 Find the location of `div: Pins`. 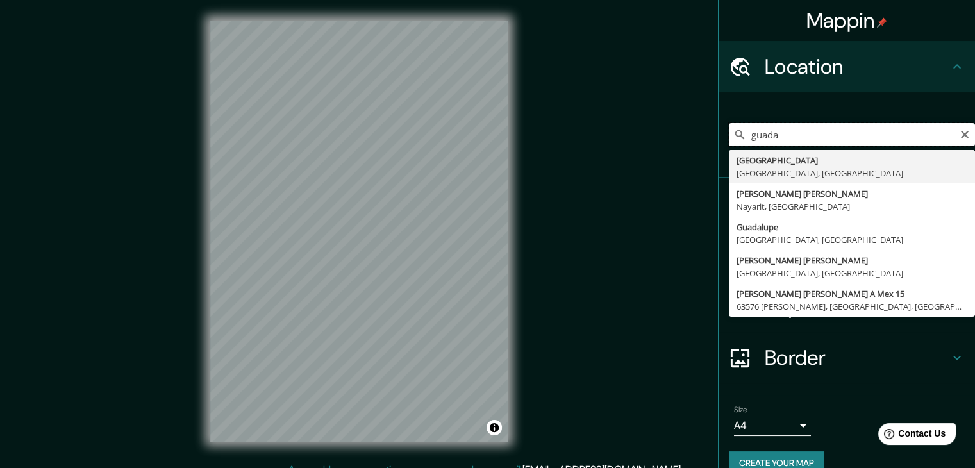

div: Pins is located at coordinates (847, 204).